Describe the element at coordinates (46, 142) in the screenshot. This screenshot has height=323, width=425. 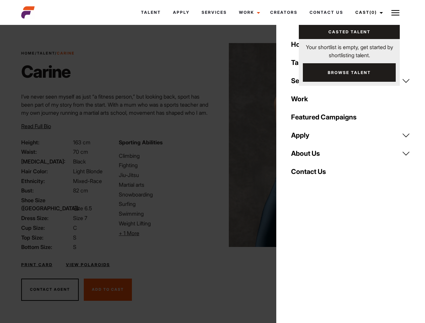
I see `span: Height:` at that location.